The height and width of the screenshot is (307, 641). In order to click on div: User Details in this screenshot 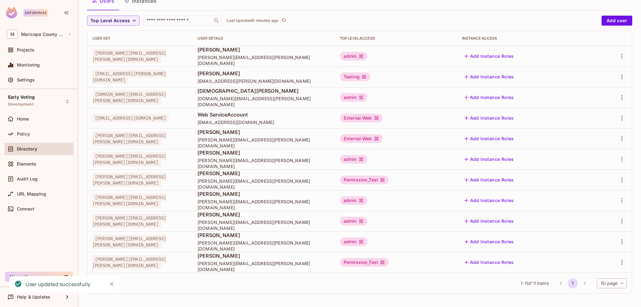, I will do `click(263, 38)`.